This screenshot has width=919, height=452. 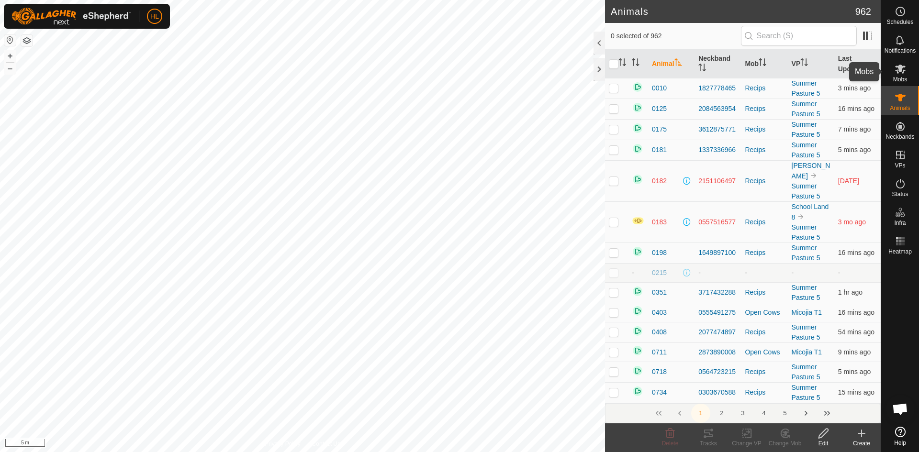 I want to click on img: In Progress, so click(x=638, y=221).